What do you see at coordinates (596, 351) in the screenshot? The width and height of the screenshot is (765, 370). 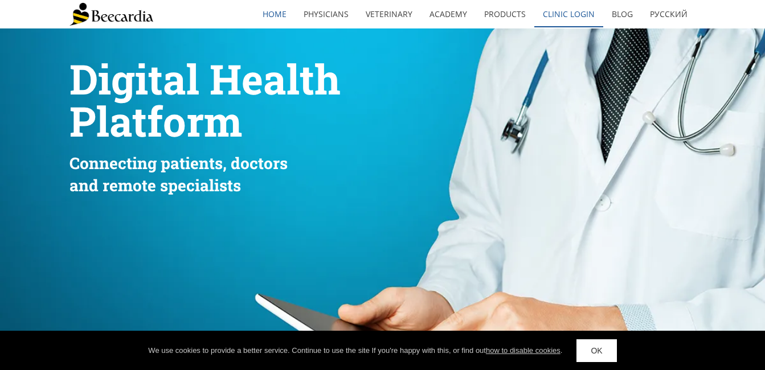 I see `a: OK` at bounding box center [596, 351].